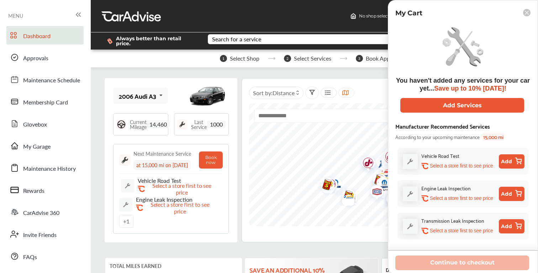  What do you see at coordinates (34, 191) in the screenshot?
I see `span: Rewards` at bounding box center [34, 191].